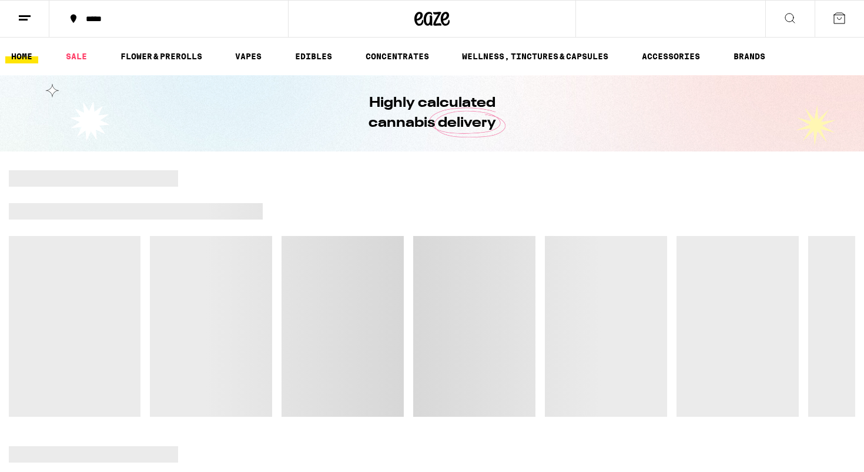  Describe the element at coordinates (432, 113) in the screenshot. I see `h1: Highly calculated cannabis delivery` at that location.